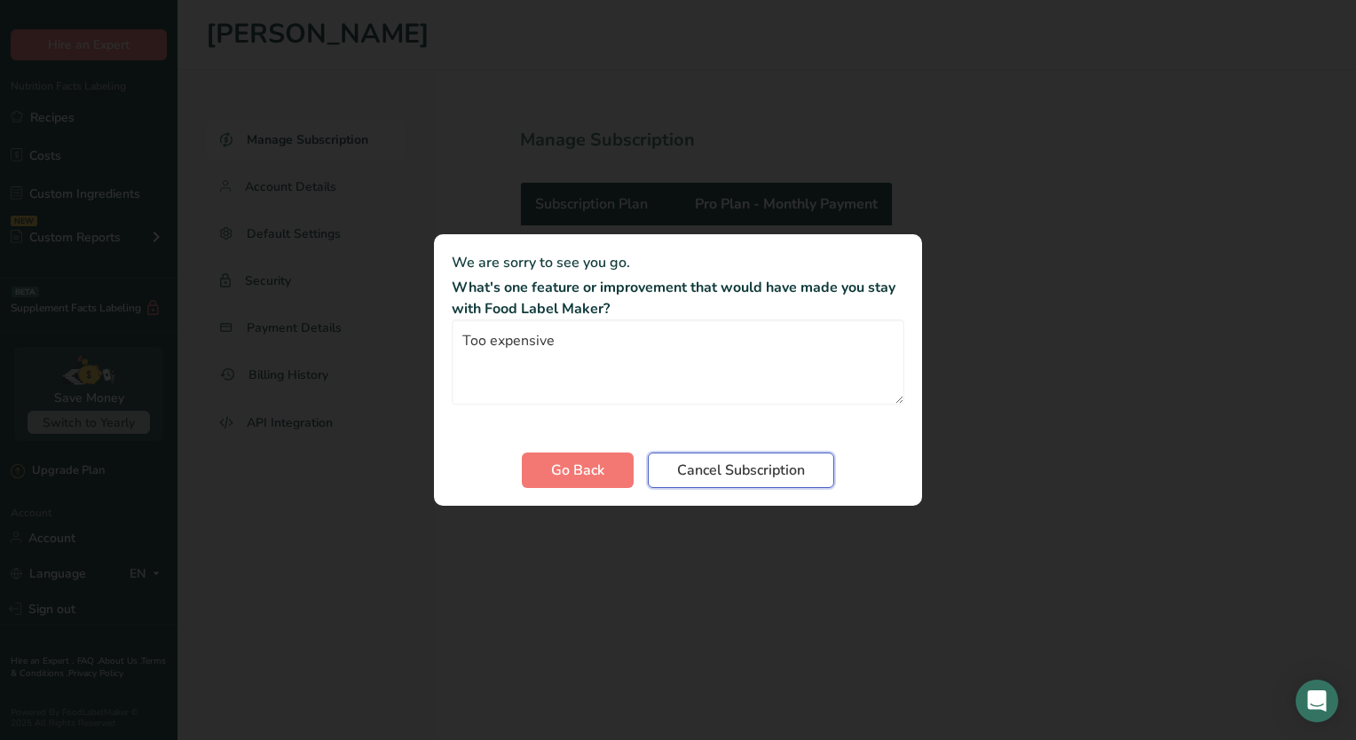 This screenshot has height=740, width=1356. Describe the element at coordinates (741, 470) in the screenshot. I see `button: Cancel Subscription` at that location.